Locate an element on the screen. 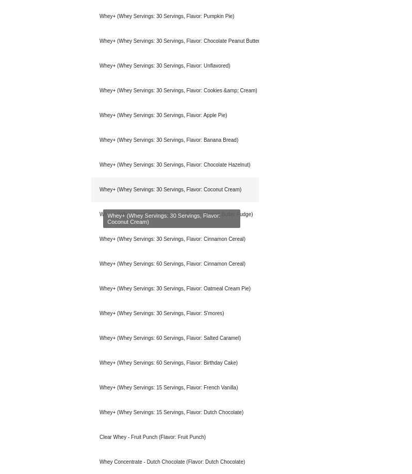 The width and height of the screenshot is (412, 474). div: Whey+ (Whey Servings: 30 Servings, Flavor: S'mores) is located at coordinates (175, 313).